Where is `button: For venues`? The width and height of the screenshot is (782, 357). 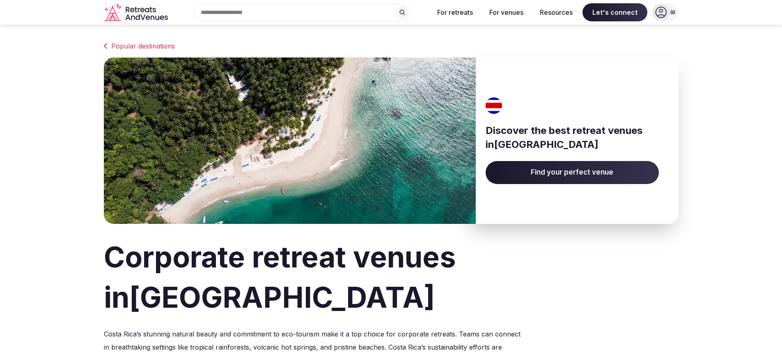 button: For venues is located at coordinates (506, 12).